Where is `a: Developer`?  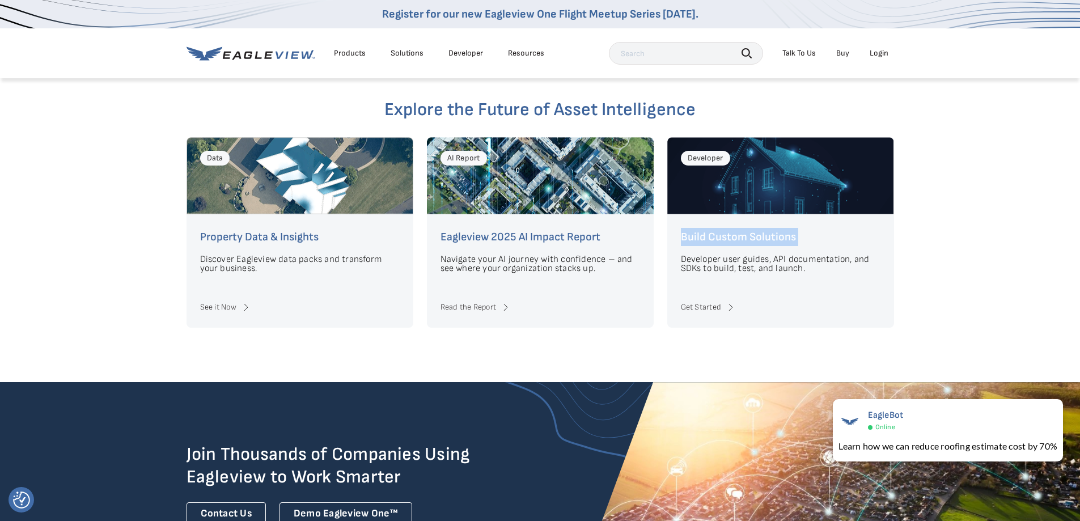 a: Developer is located at coordinates (465, 53).